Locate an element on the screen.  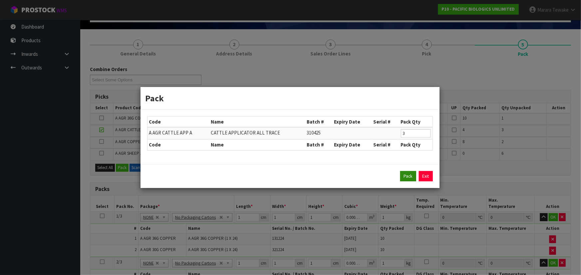
a: Exit is located at coordinates (425, 177).